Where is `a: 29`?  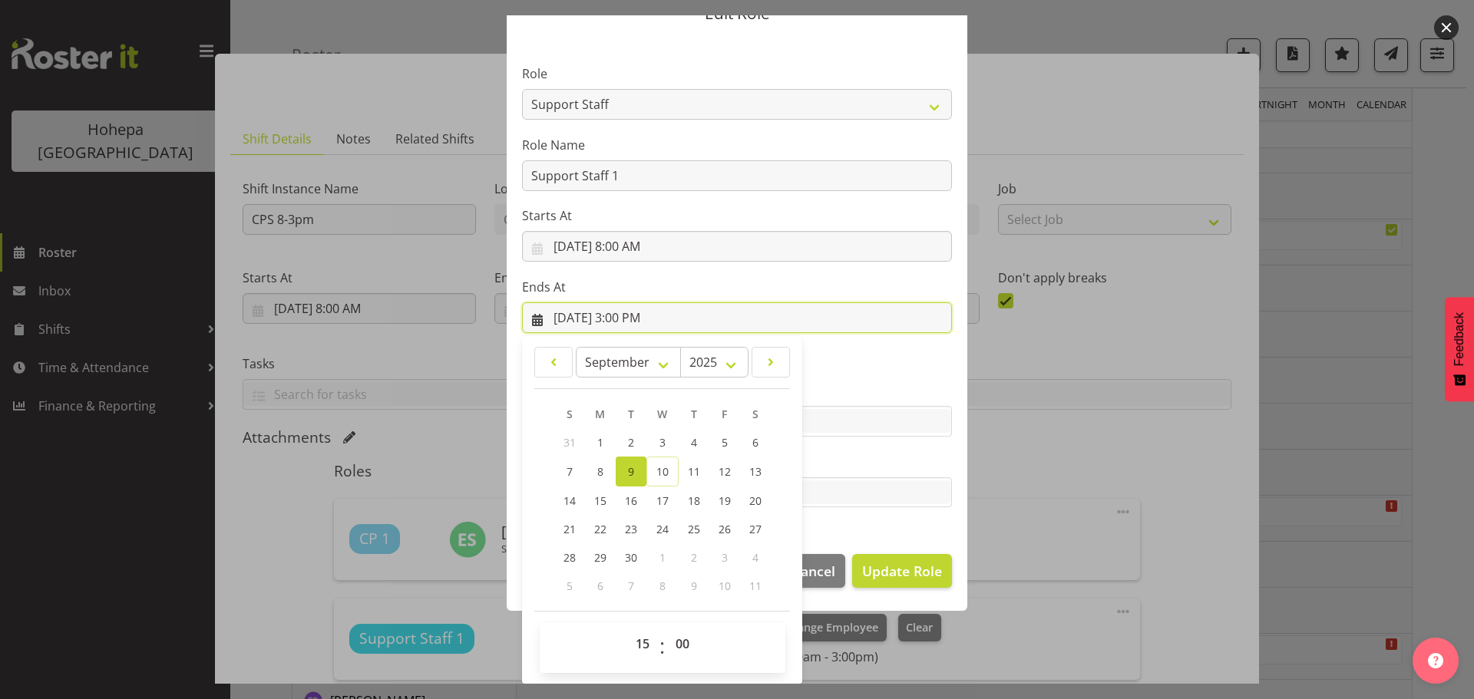 a: 29 is located at coordinates (600, 557).